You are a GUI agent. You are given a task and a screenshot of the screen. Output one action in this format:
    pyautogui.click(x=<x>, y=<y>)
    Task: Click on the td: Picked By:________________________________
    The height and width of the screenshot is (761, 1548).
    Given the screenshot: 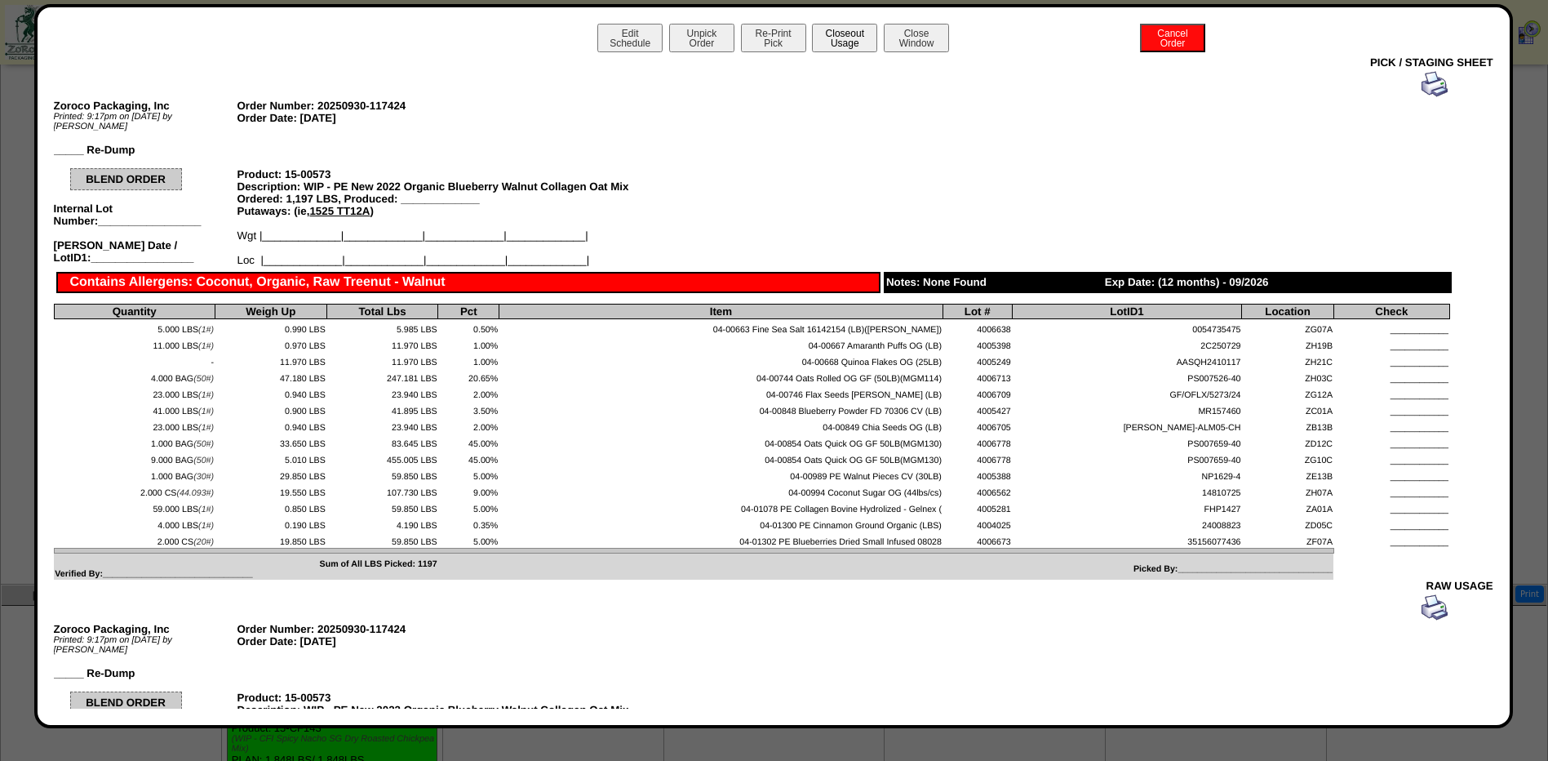 What is the action you would take?
    pyautogui.click(x=885, y=566)
    